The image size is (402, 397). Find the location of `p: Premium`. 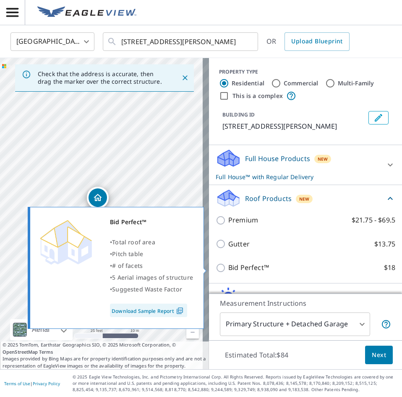

p: Premium is located at coordinates (243, 220).